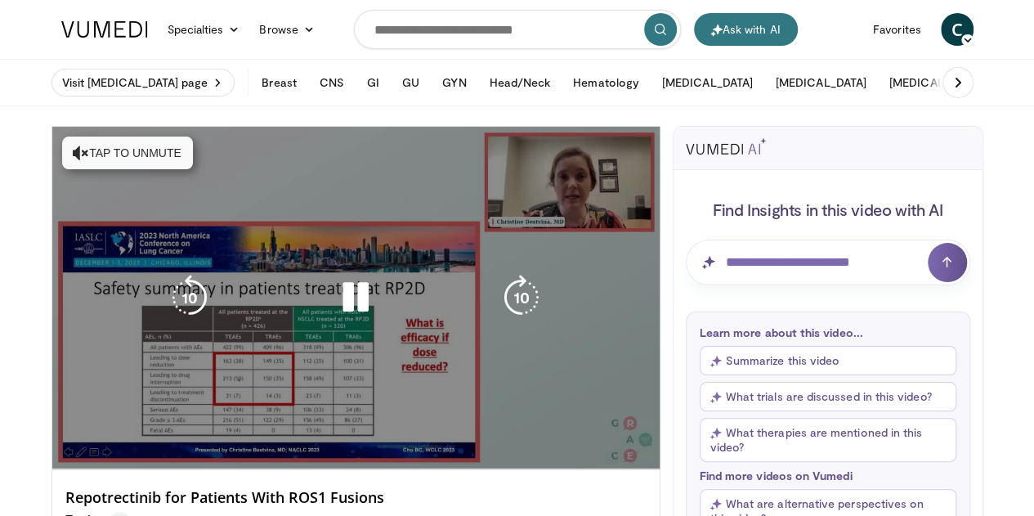  Describe the element at coordinates (726, 146) in the screenshot. I see `img: vumedi-ai-logo.svg` at that location.